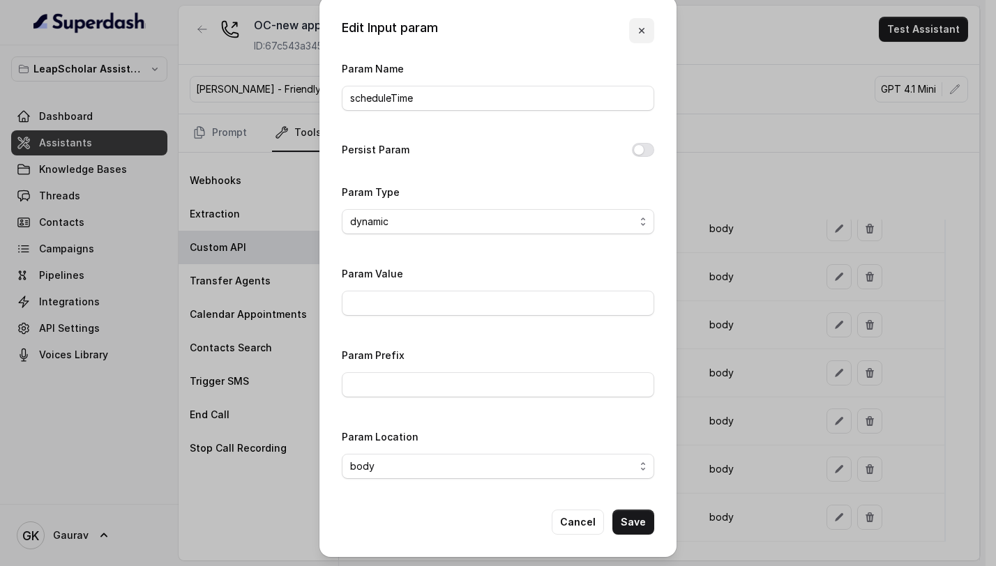 Image resolution: width=996 pixels, height=566 pixels. Describe the element at coordinates (578, 522) in the screenshot. I see `button: Cancel` at that location.